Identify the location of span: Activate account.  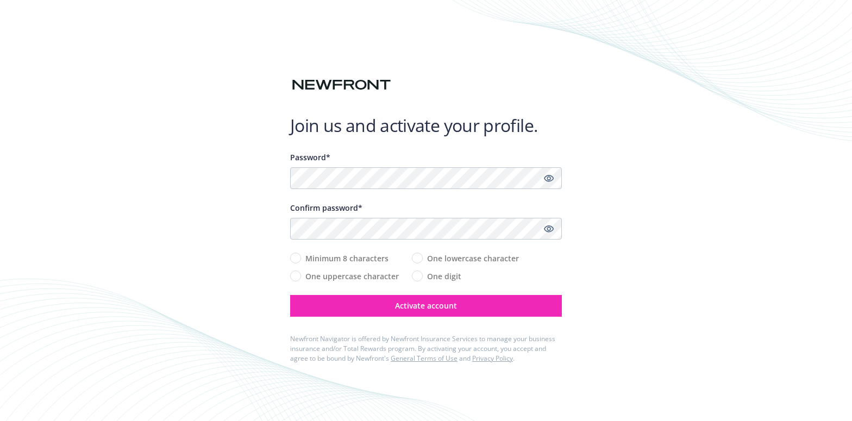
(426, 305).